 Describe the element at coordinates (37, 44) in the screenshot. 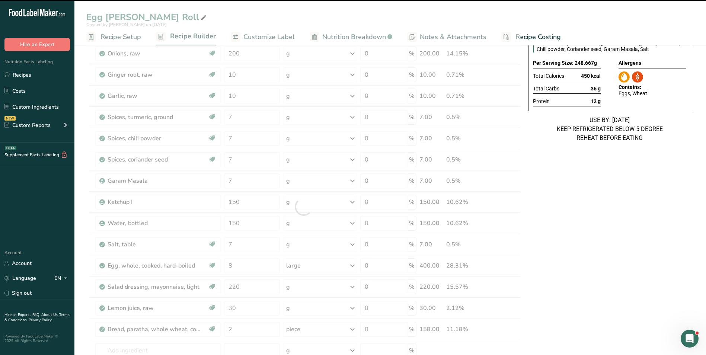

I see `button: Hire an Expert` at that location.